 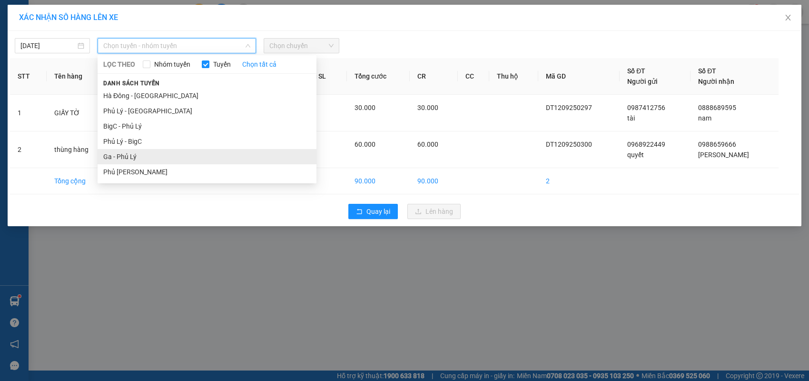 What do you see at coordinates (172, 64) in the screenshot?
I see `span: Nhóm tuyến` at bounding box center [172, 64].